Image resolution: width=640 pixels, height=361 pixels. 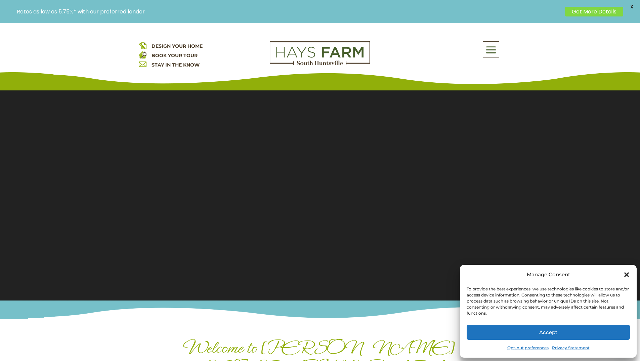 I want to click on p: Rates as low as 5.75%* with our preferred lender, so click(x=289, y=11).